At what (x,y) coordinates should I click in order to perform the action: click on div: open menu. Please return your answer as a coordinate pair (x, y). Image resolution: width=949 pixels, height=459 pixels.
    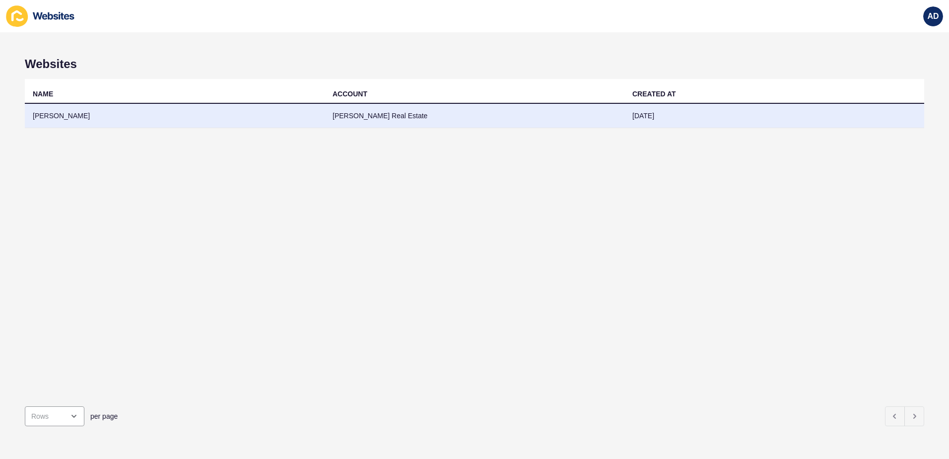
    Looking at the image, I should click on (55, 416).